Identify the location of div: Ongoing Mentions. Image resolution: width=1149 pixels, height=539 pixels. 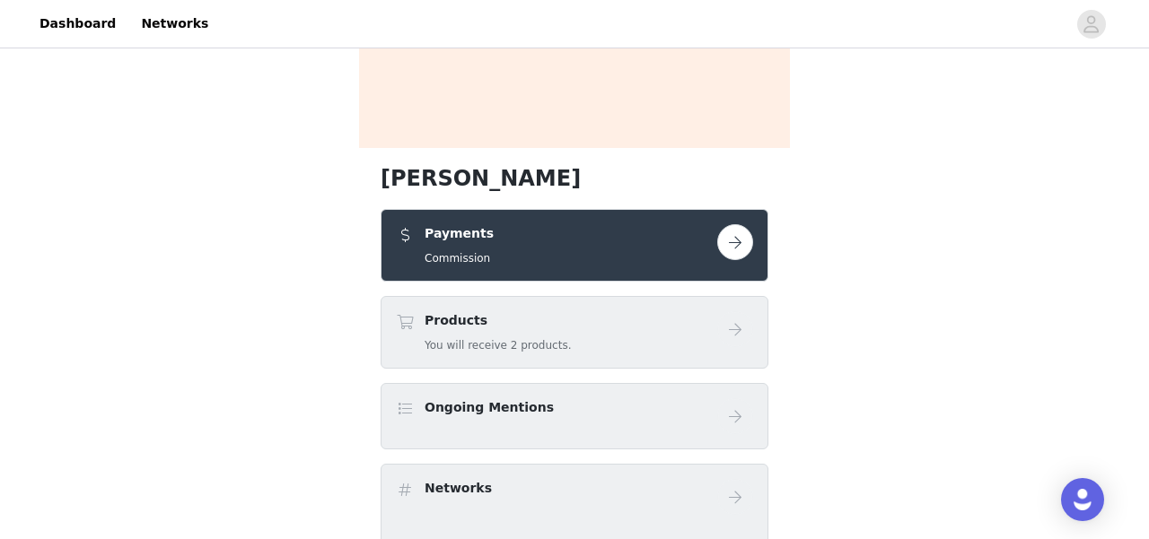
(574, 416).